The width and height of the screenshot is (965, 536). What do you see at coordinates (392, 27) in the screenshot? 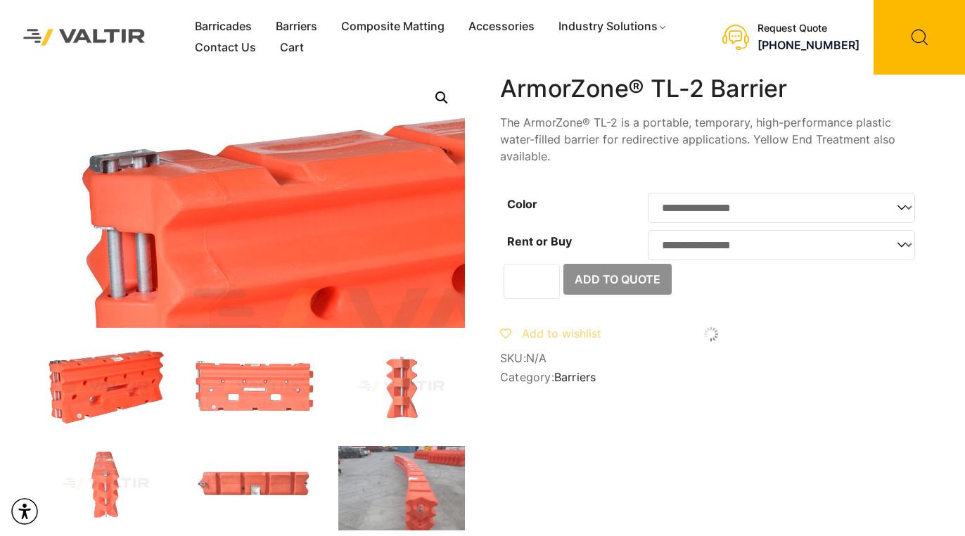
I see `a: Composite Matting` at bounding box center [392, 27].